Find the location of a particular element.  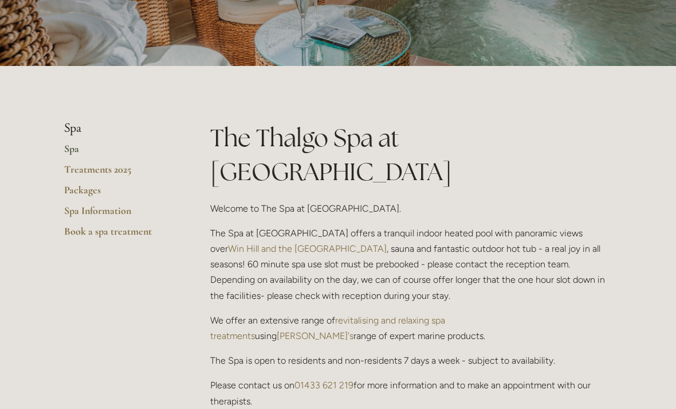

p: We offer an extensive range of using range of expert marine products. is located at coordinates (411, 328).